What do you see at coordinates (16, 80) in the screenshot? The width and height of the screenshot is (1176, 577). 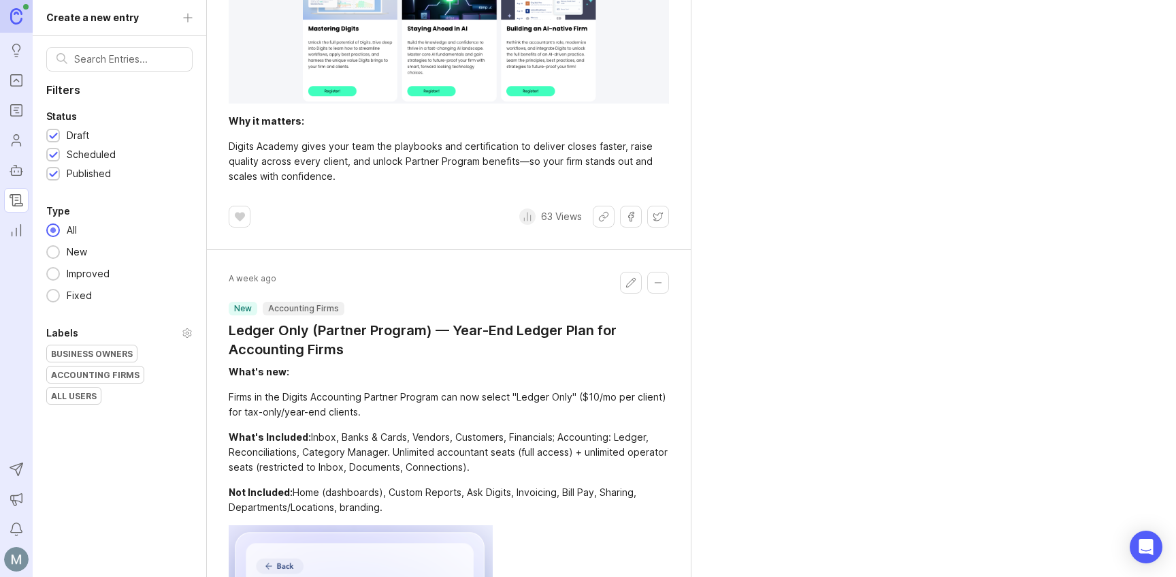 I see `a: Portal` at bounding box center [16, 80].